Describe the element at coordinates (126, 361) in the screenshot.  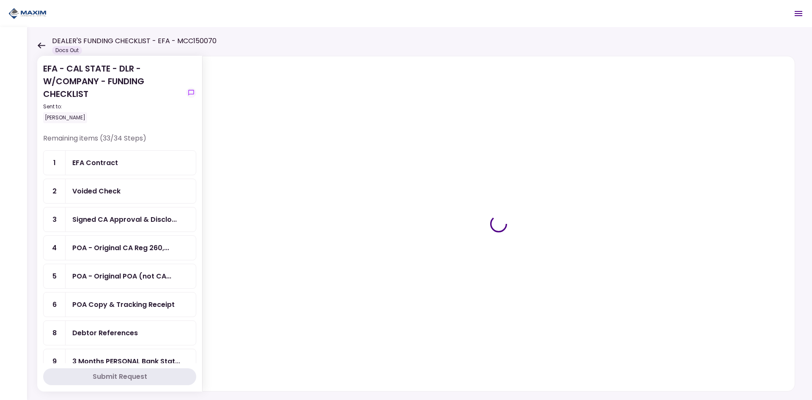
I see `div: 3 Months PERSONAL Bank Statements` at that location.